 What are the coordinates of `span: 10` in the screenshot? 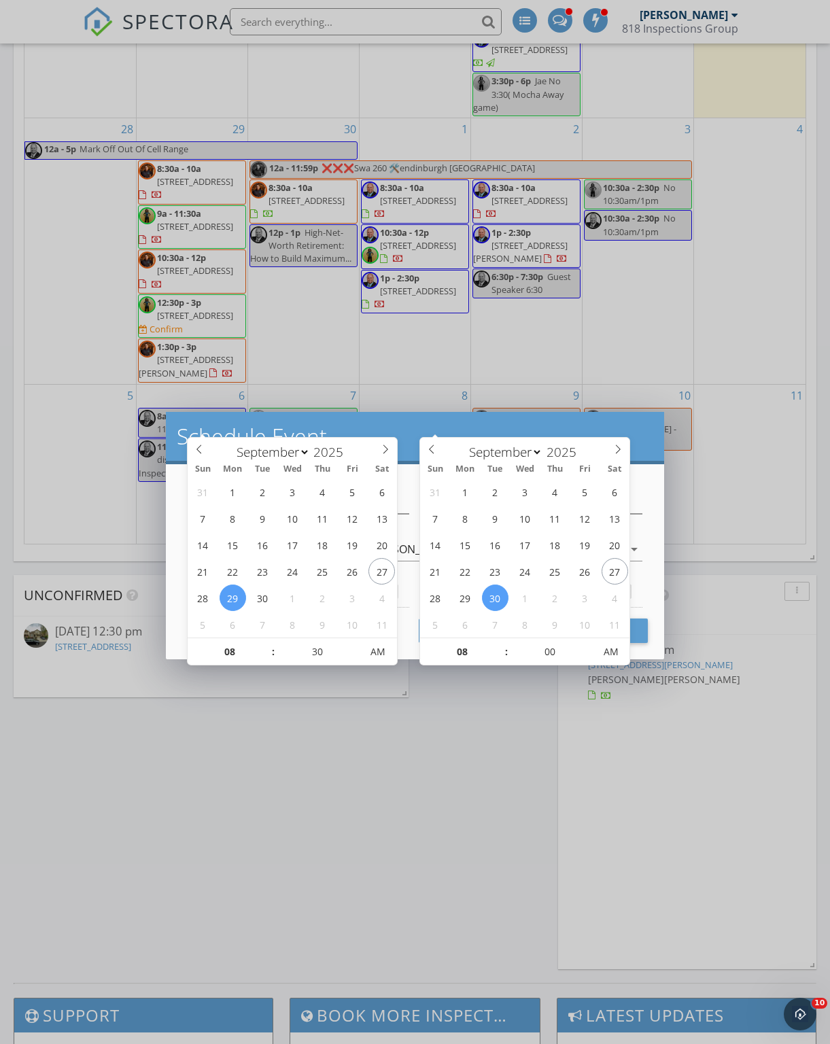 It's located at (819, 1003).